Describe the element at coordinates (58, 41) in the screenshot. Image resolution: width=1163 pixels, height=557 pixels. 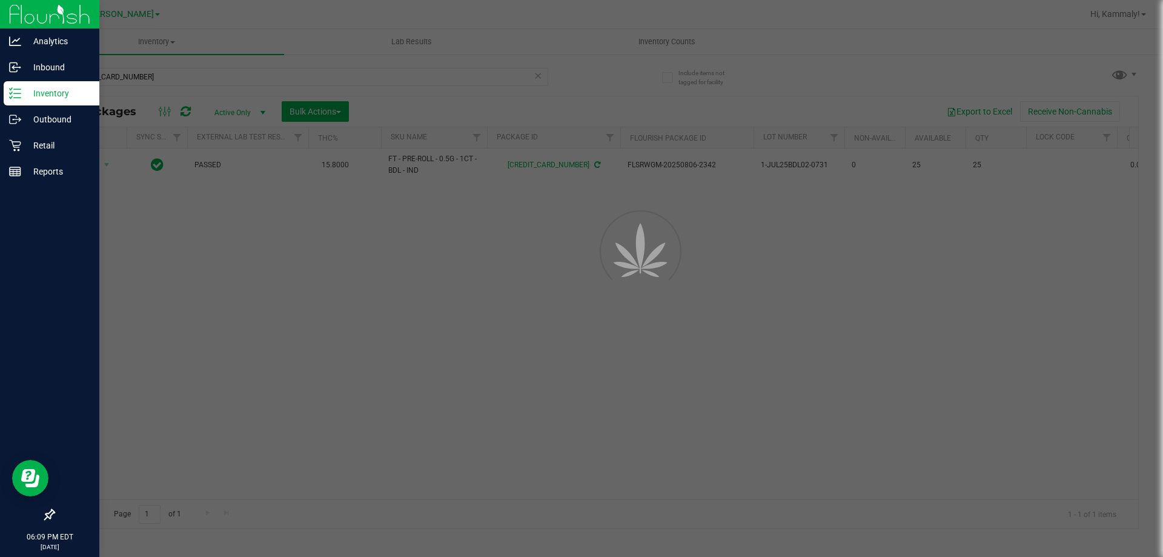
I see `p: Analytics` at that location.